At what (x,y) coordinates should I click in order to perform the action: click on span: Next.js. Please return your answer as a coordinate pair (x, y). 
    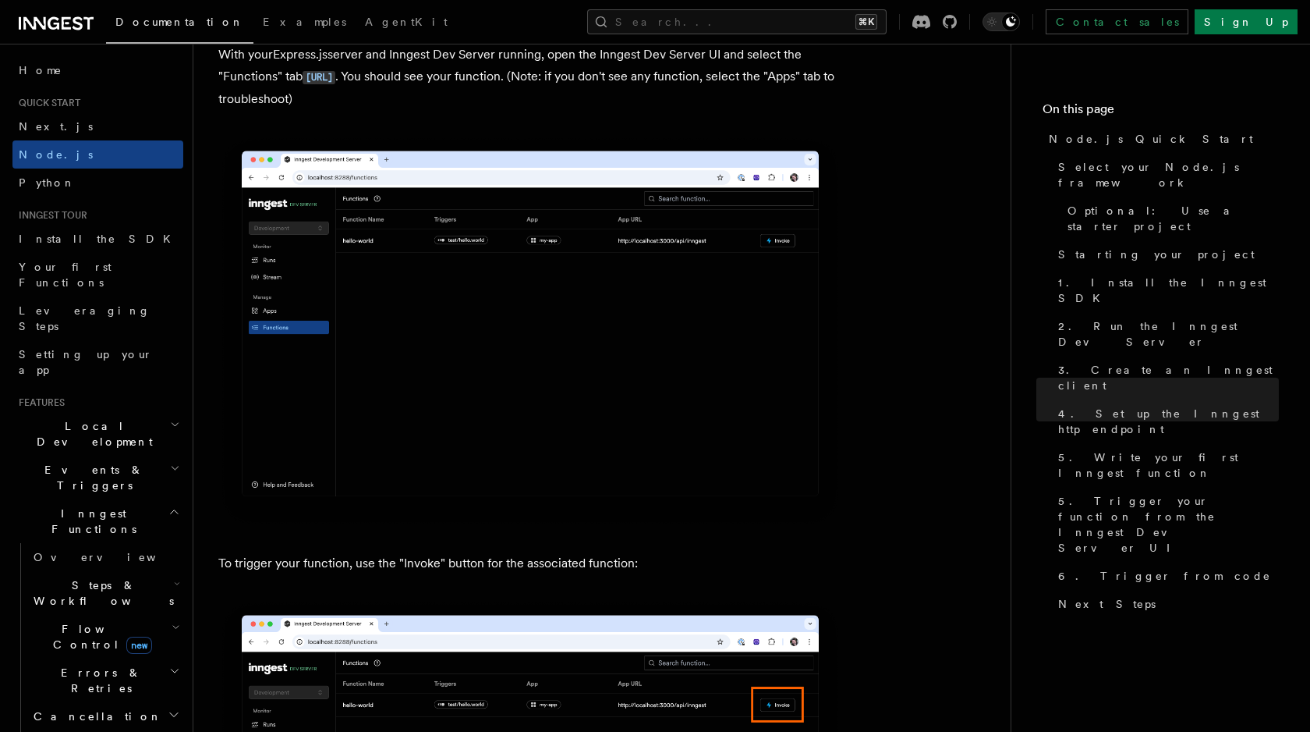
    Looking at the image, I should click on (55, 126).